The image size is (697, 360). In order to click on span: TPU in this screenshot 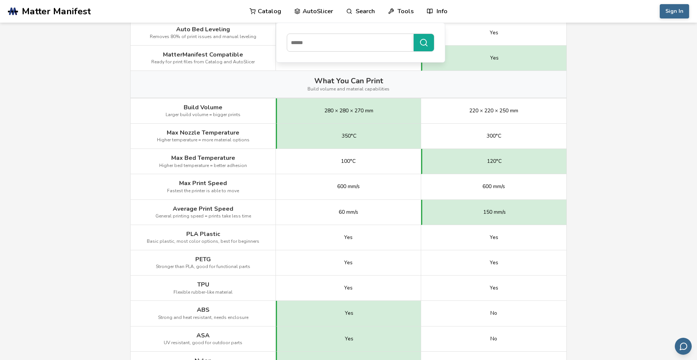, I will do `click(203, 284)`.